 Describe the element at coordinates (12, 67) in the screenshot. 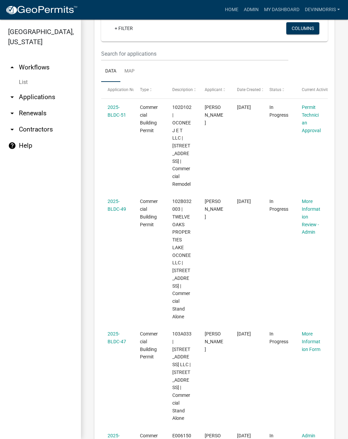

I see `i: arrow_drop_up` at that location.